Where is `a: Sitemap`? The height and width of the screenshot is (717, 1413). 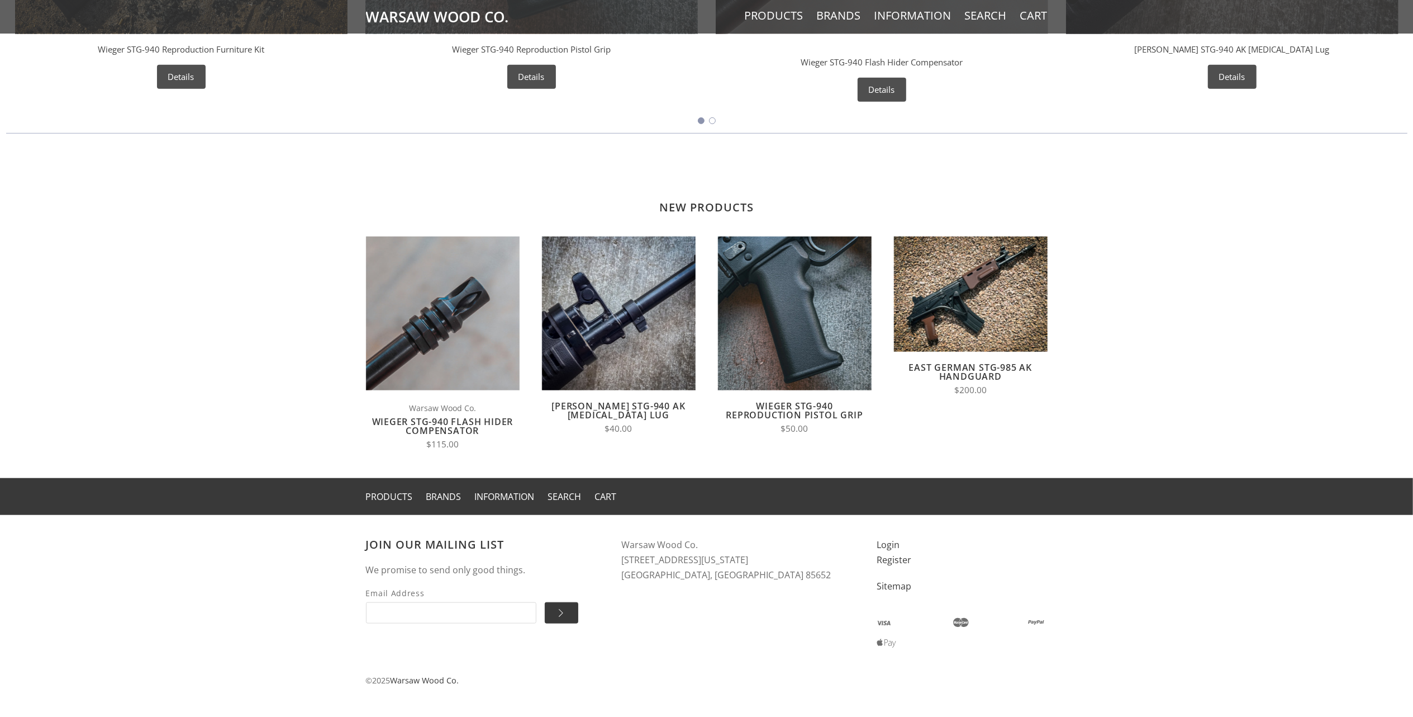 a: Sitemap is located at coordinates (895, 586).